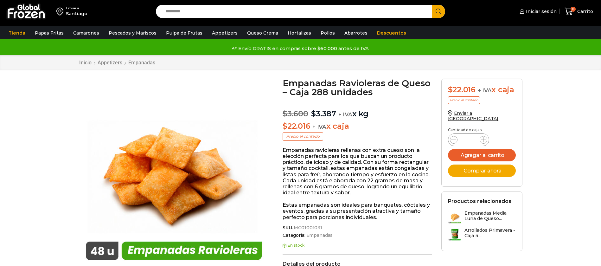  Describe the element at coordinates (482, 90) in the screenshot. I see `div: x caja` at that location.